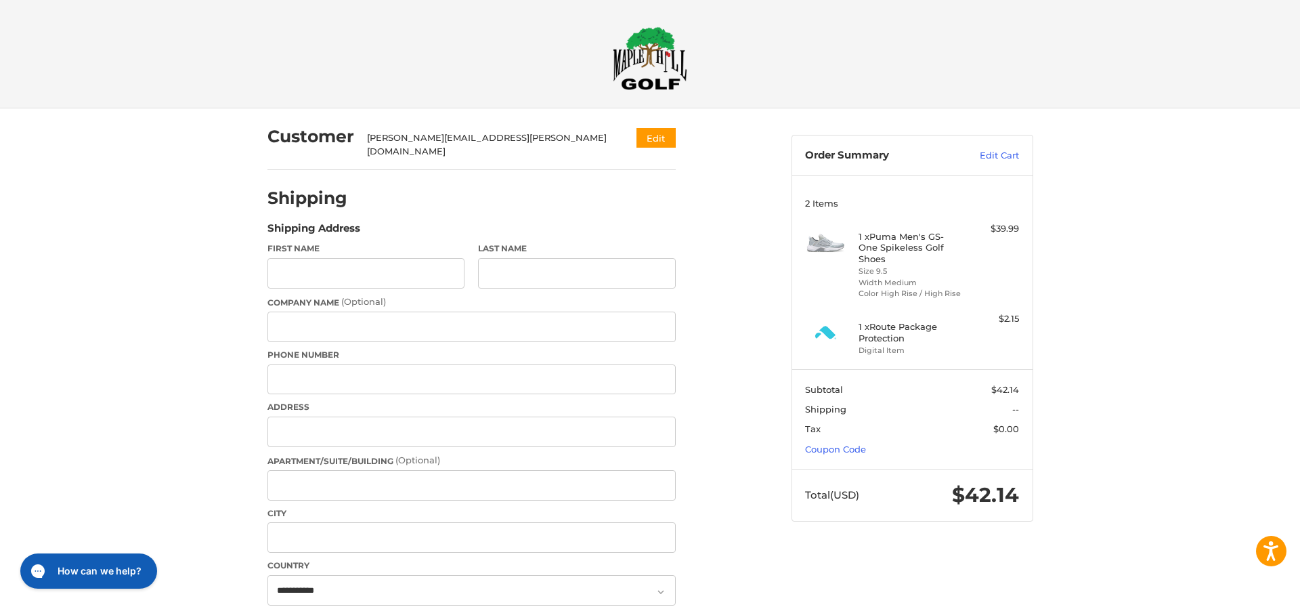  What do you see at coordinates (471, 355) in the screenshot?
I see `label: Phone Number` at bounding box center [471, 355].